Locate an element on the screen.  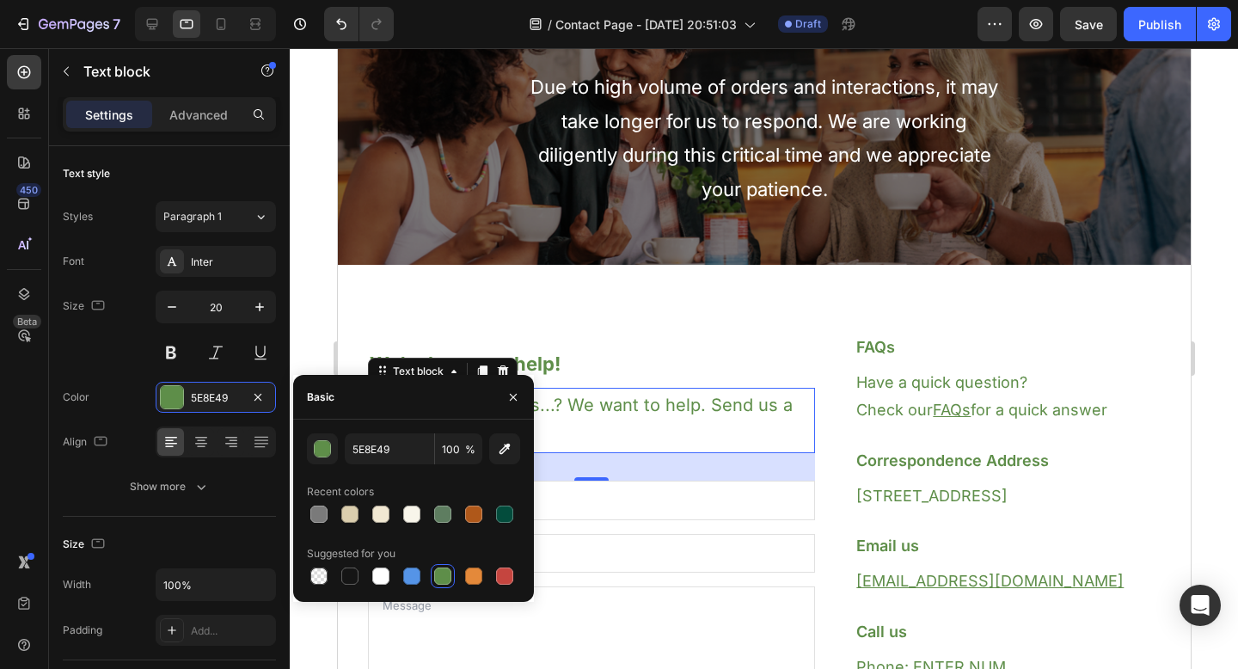
button: Publish is located at coordinates (1160, 24).